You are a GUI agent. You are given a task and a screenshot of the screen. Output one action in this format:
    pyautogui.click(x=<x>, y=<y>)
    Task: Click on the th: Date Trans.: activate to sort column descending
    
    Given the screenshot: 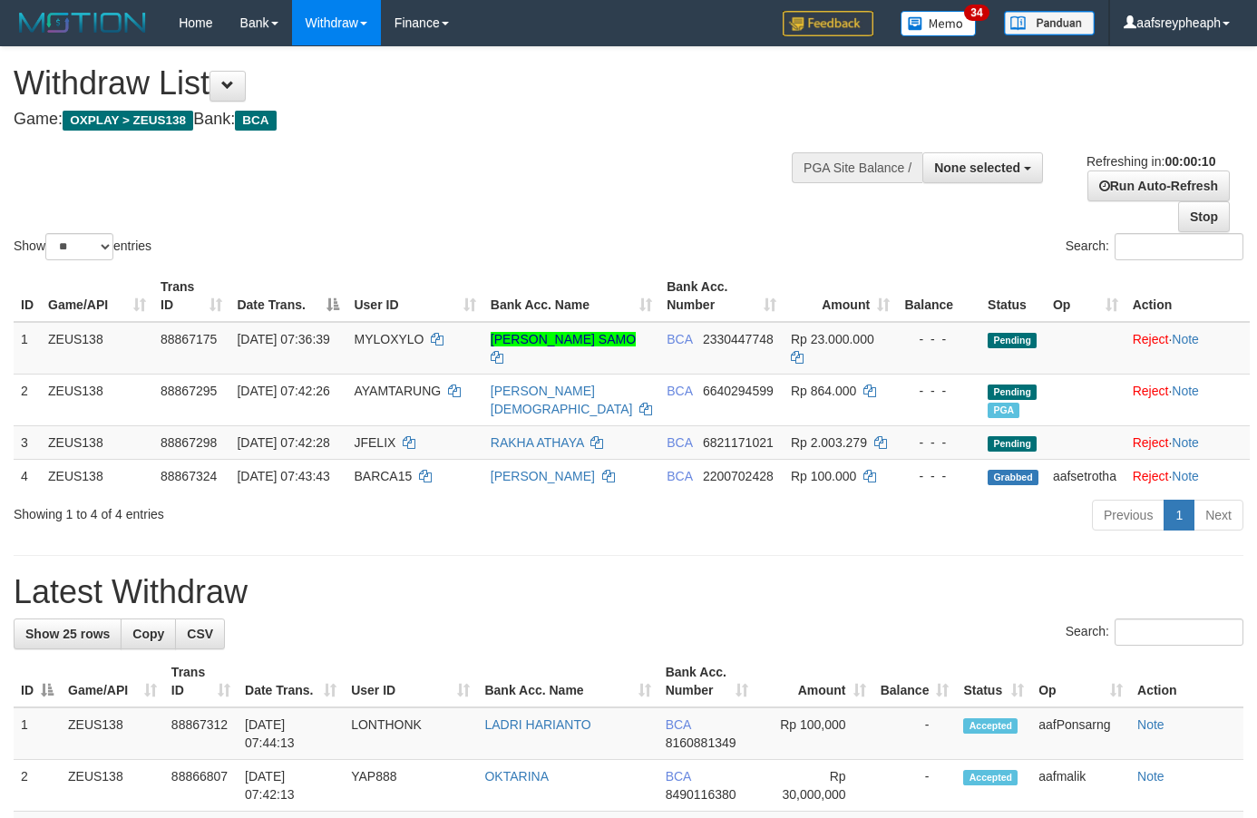 What is the action you would take?
    pyautogui.click(x=287, y=296)
    